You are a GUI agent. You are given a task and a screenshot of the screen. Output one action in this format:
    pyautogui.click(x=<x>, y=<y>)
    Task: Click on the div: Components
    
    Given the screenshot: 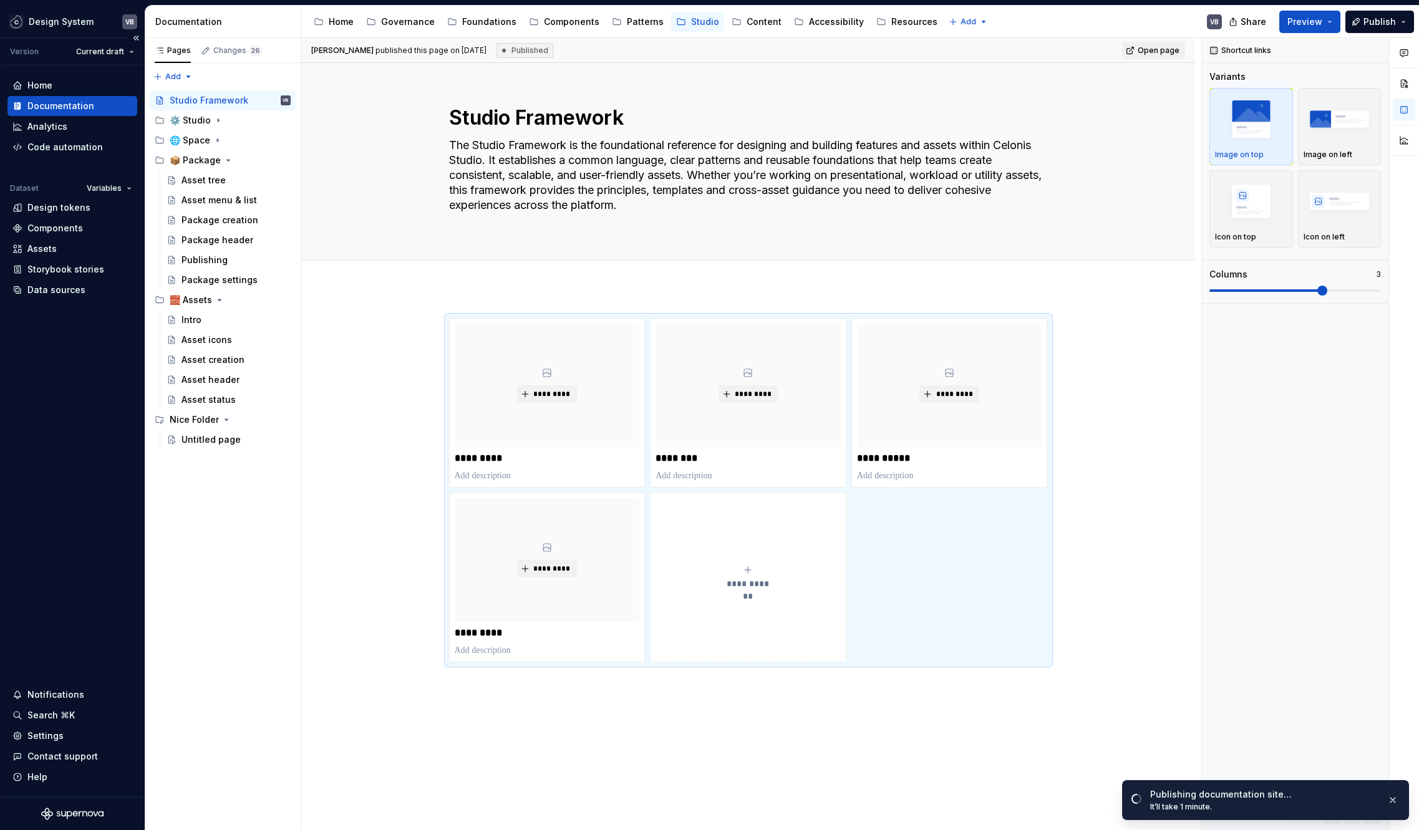 What is the action you would take?
    pyautogui.click(x=571, y=22)
    